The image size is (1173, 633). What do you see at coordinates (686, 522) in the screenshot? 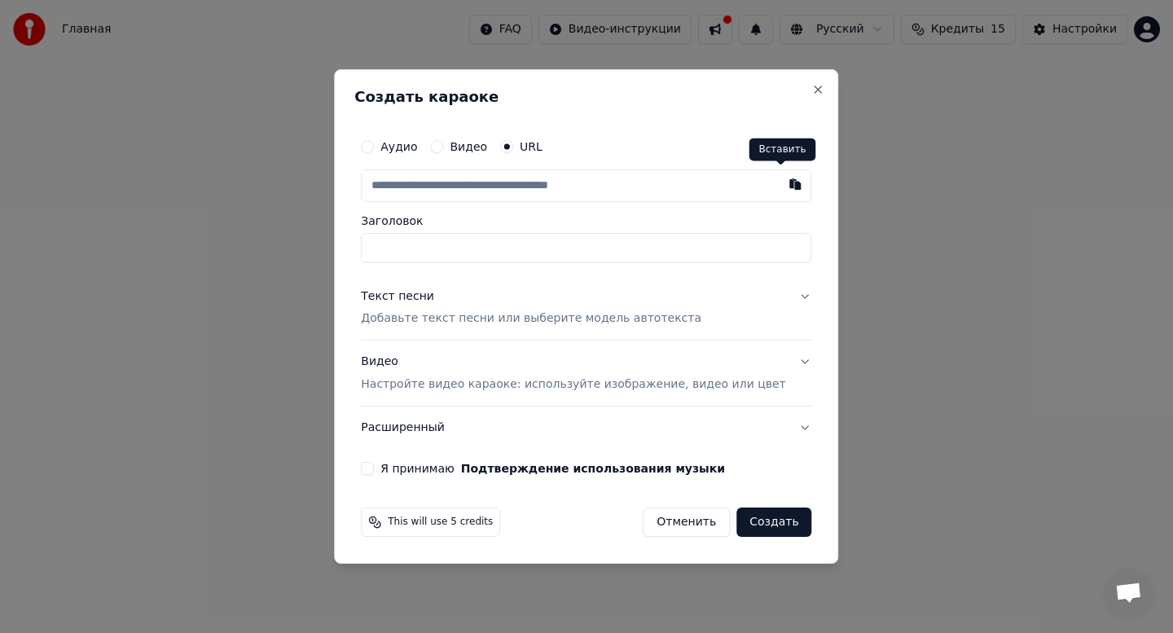
I see `button: Отменить` at bounding box center [686, 522].